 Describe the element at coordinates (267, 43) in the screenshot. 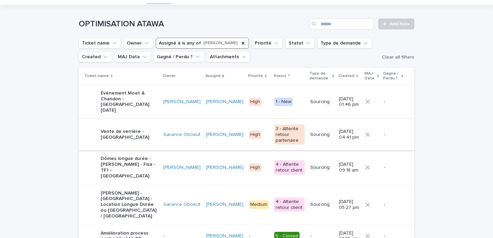

I see `button: Priorité` at that location.